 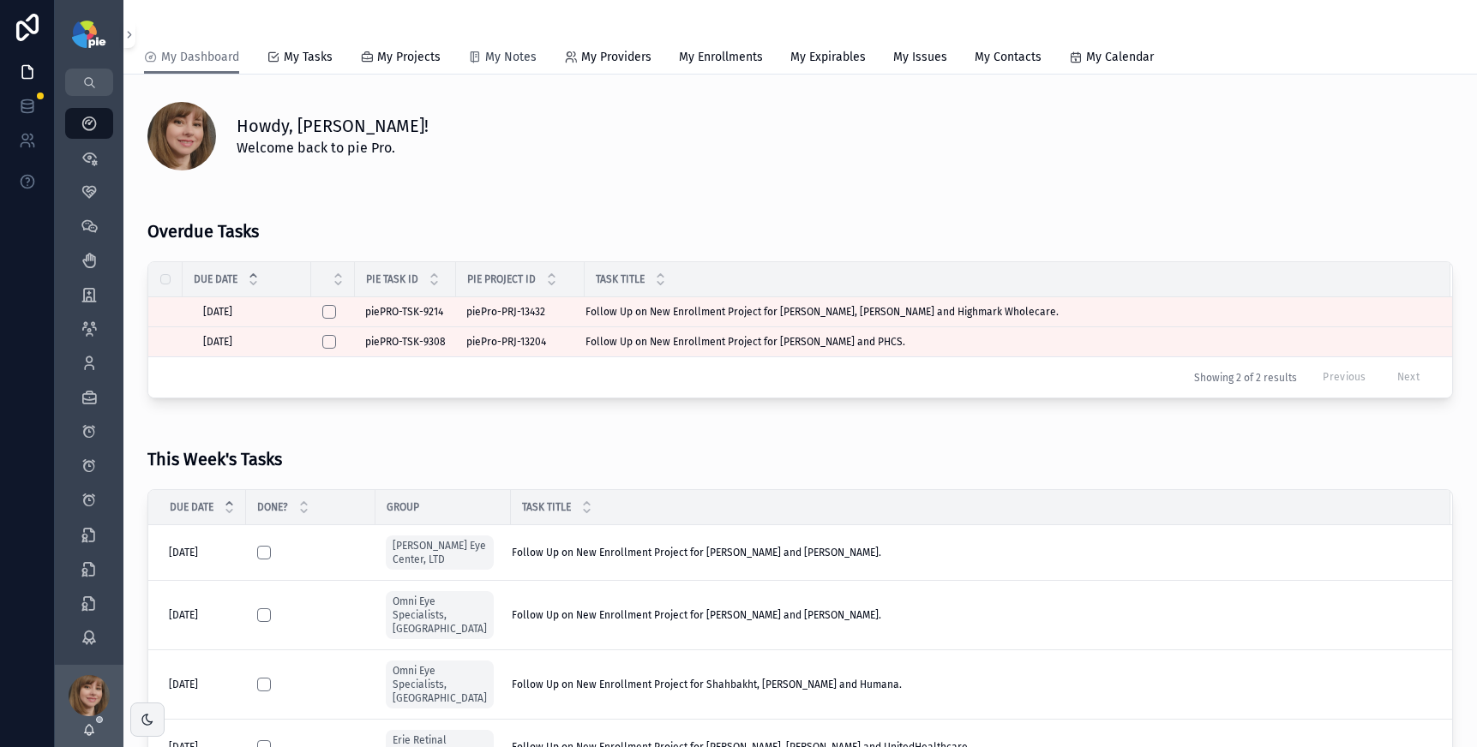 What do you see at coordinates (501, 279) in the screenshot?
I see `span: Pie Project ID` at bounding box center [501, 279].